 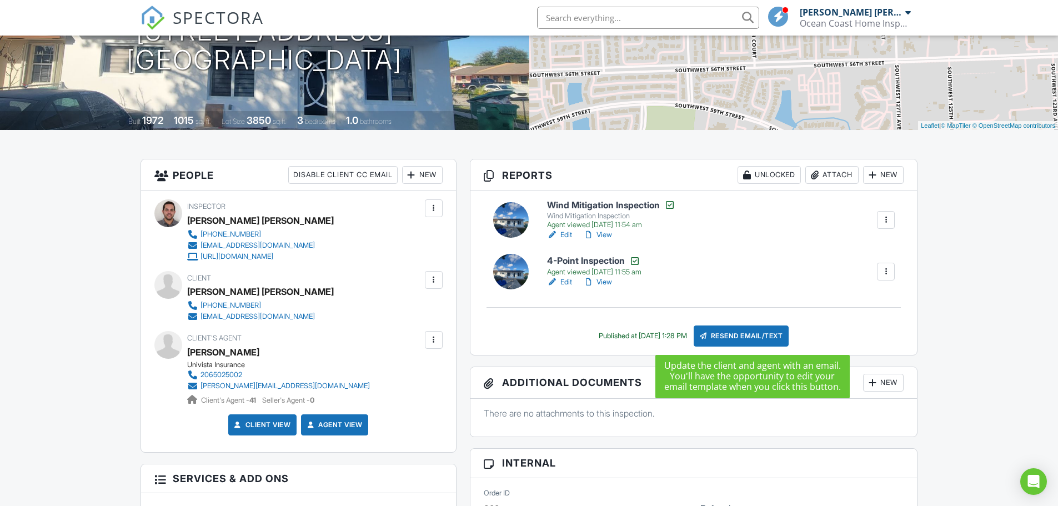 I want to click on span: sq.ft., so click(x=279, y=121).